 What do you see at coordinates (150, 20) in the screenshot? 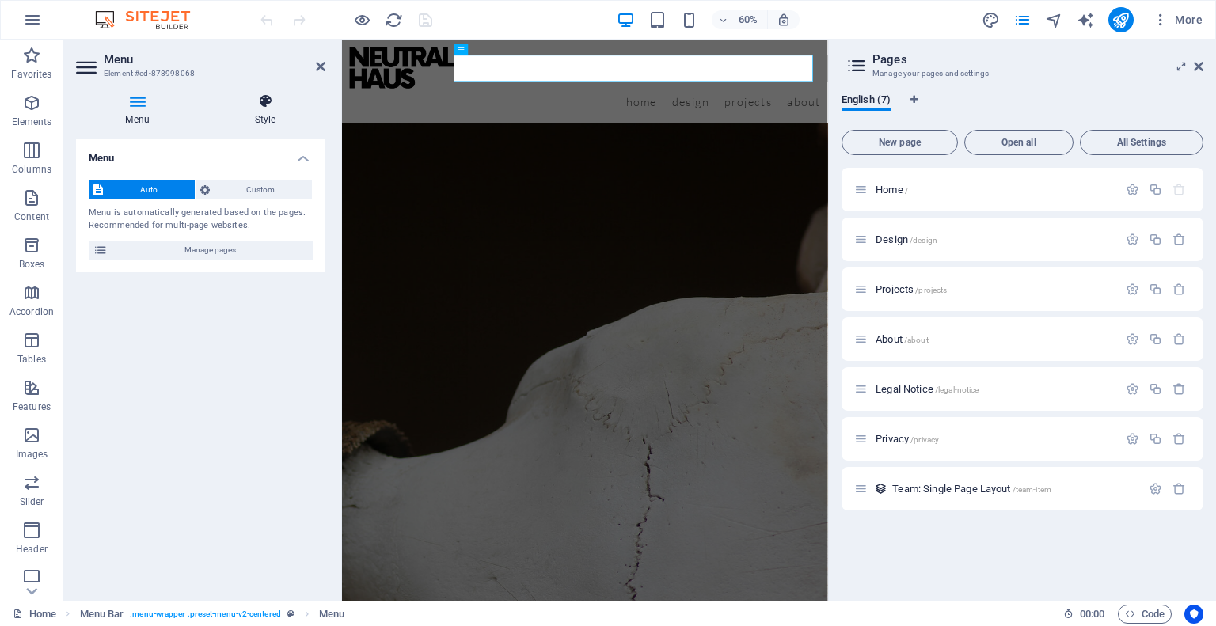
I see `img: Editor Logo` at bounding box center [150, 20].